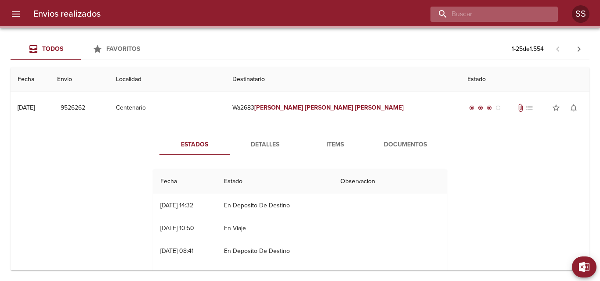 This screenshot has width=600, height=281. I want to click on span: Favoritos, so click(123, 49).